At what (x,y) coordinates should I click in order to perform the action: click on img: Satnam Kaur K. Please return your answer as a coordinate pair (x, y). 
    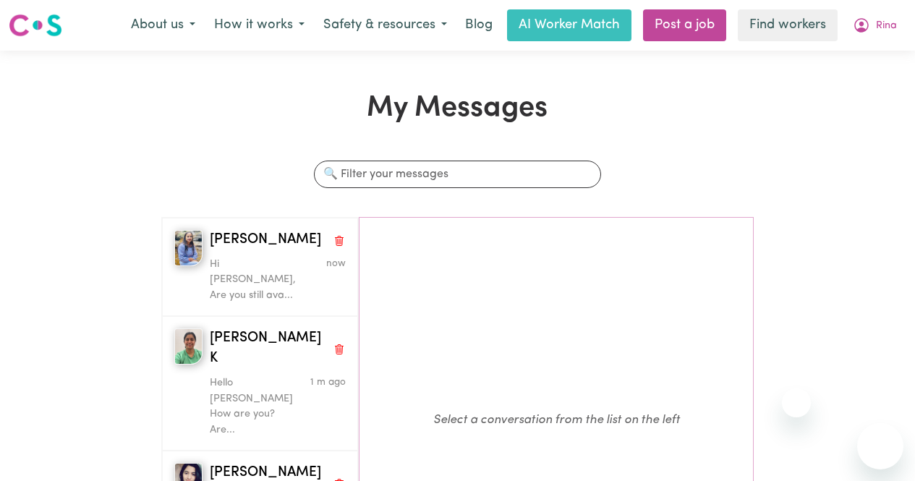
    Looking at the image, I should click on (189, 346).